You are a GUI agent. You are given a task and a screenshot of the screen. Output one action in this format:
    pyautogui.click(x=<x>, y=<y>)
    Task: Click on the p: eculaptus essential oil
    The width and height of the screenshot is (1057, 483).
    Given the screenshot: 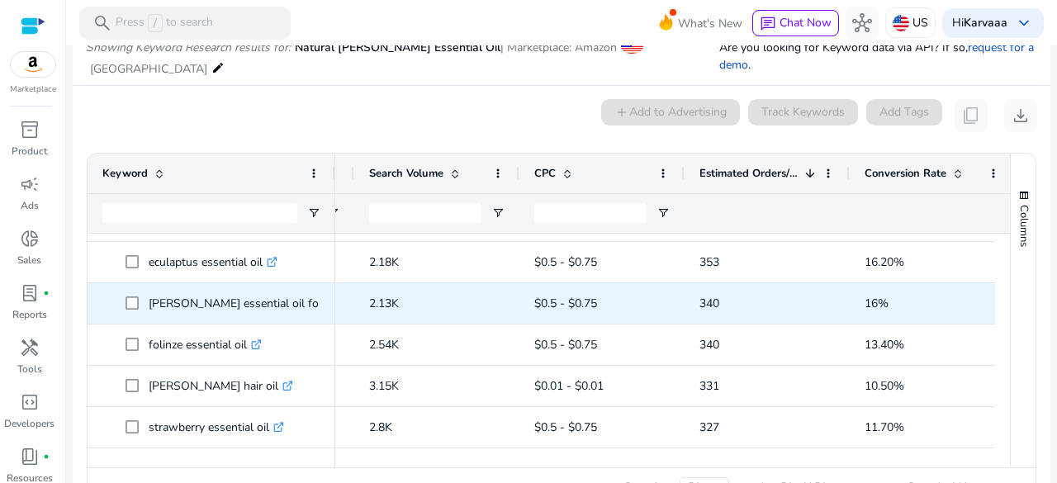 What is the action you would take?
    pyautogui.click(x=213, y=262)
    